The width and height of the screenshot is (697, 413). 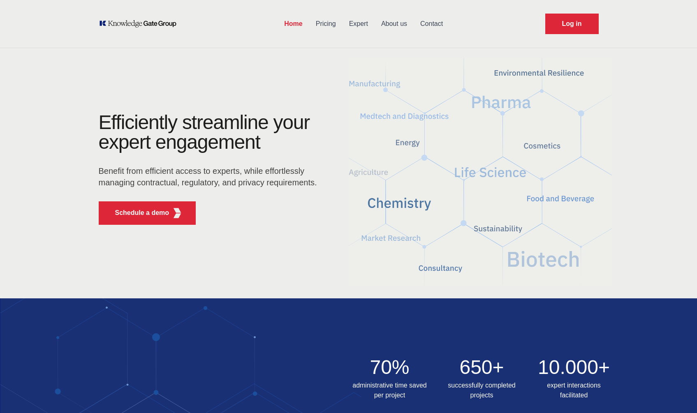 I want to click on a: About us, so click(x=394, y=24).